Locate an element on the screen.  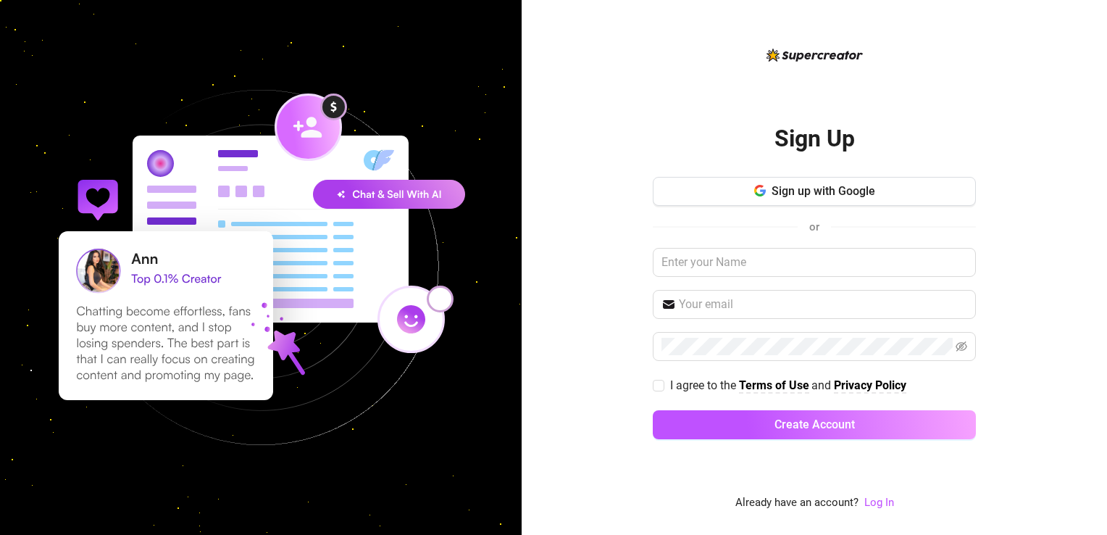
button: Sign up with Google is located at coordinates (814, 191).